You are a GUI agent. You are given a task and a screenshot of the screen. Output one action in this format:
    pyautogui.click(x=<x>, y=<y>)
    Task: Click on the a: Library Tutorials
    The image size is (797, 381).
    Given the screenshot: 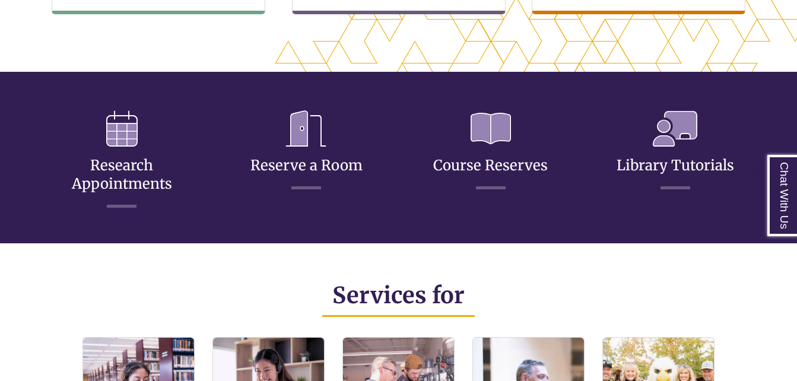 What is the action you would take?
    pyautogui.click(x=676, y=151)
    